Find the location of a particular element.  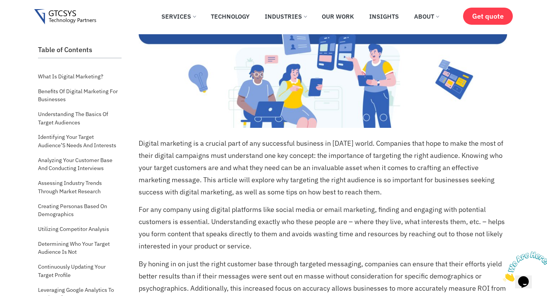

a: Get quote is located at coordinates (488, 16).